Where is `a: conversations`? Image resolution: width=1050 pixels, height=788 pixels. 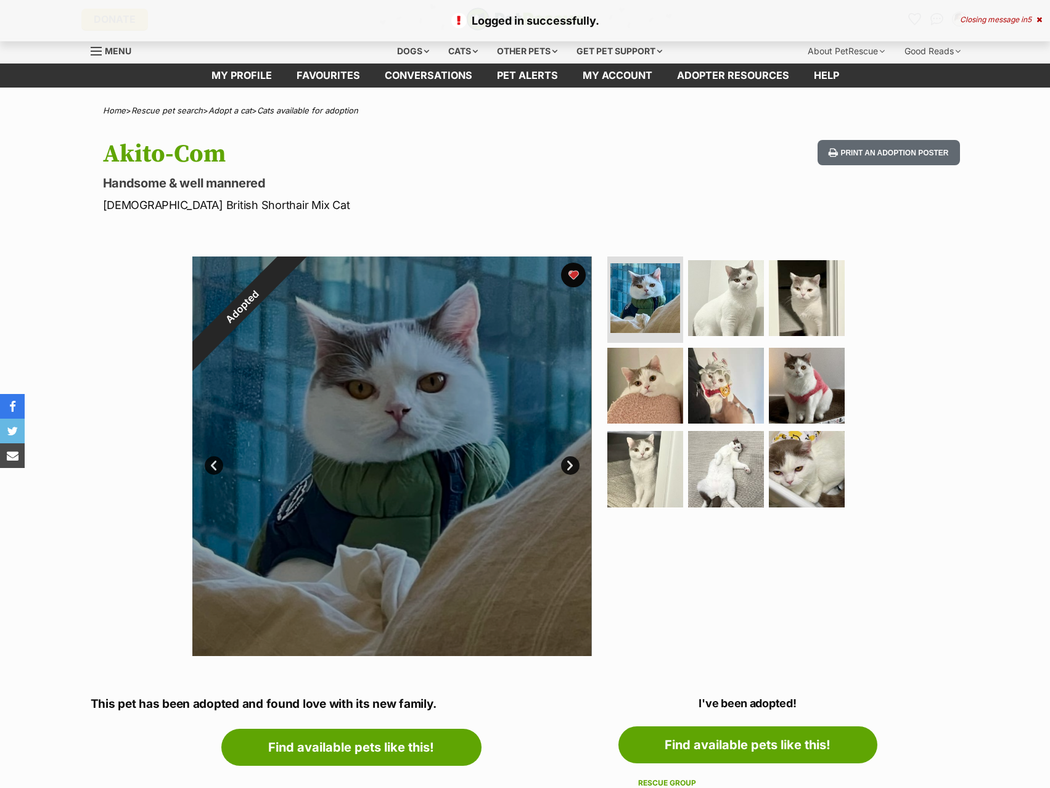
a: conversations is located at coordinates (429, 75).